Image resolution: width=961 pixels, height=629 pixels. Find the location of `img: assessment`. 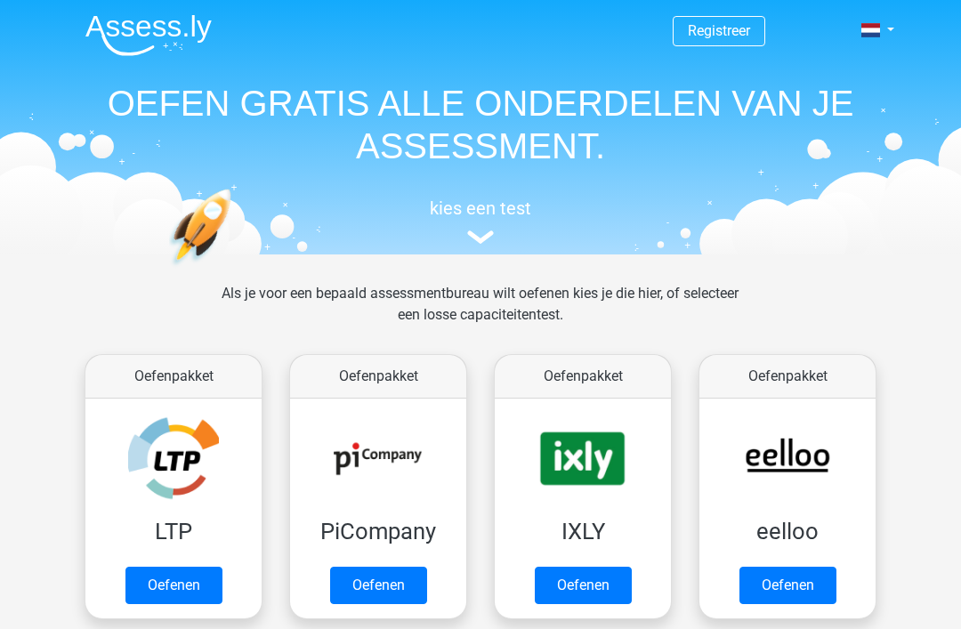

img: assessment is located at coordinates (480, 237).